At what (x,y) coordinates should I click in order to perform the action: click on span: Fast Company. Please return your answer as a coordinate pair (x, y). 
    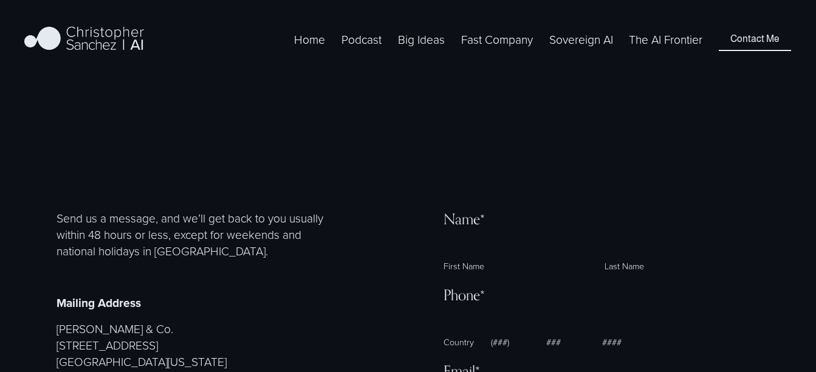
    Looking at the image, I should click on (497, 39).